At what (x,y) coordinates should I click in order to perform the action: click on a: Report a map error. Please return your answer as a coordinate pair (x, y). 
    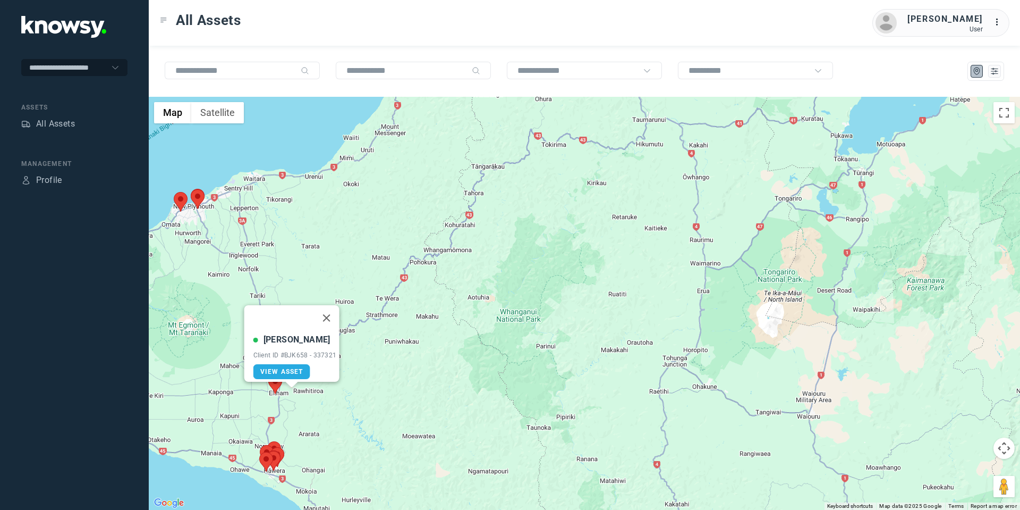
    Looking at the image, I should click on (994, 505).